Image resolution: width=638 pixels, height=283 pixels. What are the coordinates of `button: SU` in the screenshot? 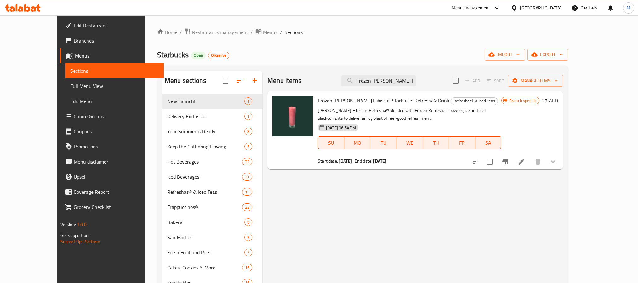 It's located at (331, 143).